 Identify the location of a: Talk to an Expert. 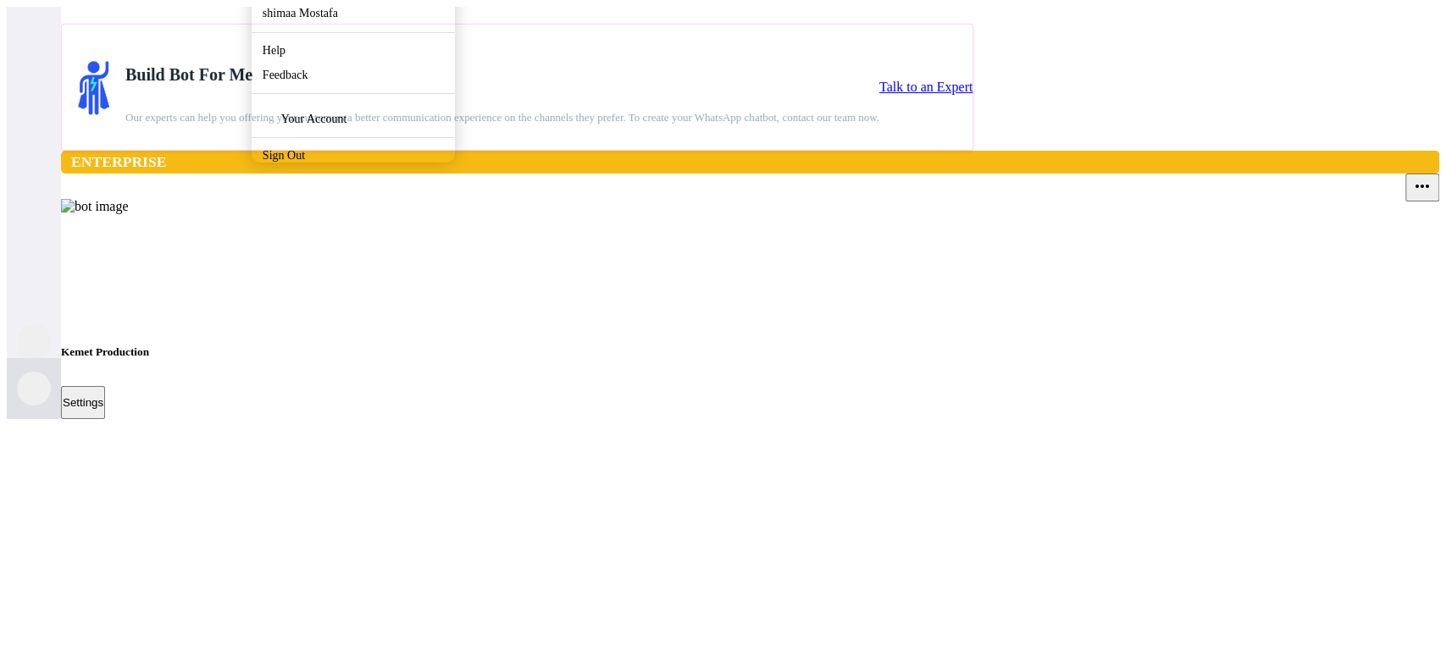
(926, 86).